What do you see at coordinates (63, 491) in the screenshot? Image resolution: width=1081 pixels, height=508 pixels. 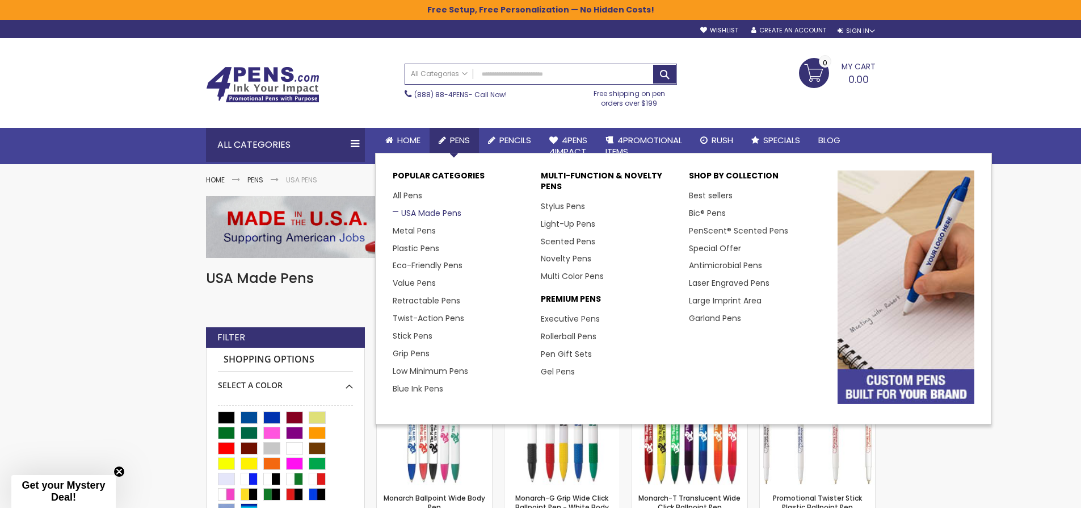 I see `span: Get your Mystery Deal!` at bounding box center [63, 491].